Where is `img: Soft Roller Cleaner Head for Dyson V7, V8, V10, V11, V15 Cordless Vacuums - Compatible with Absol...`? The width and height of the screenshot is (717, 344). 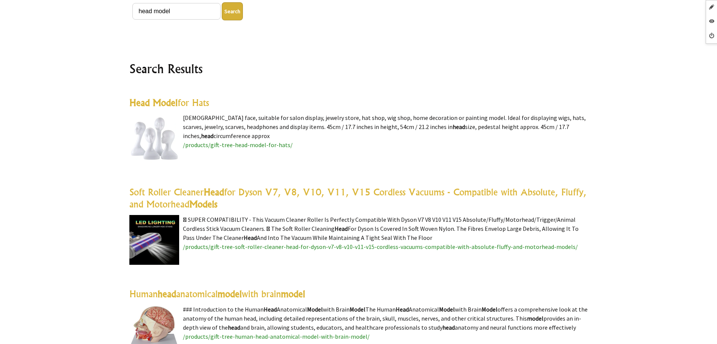
img: Soft Roller Cleaner Head for Dyson V7, V8, V10, V11, V15 Cordless Vacuums - Compatible with Absol... is located at coordinates (154, 240).